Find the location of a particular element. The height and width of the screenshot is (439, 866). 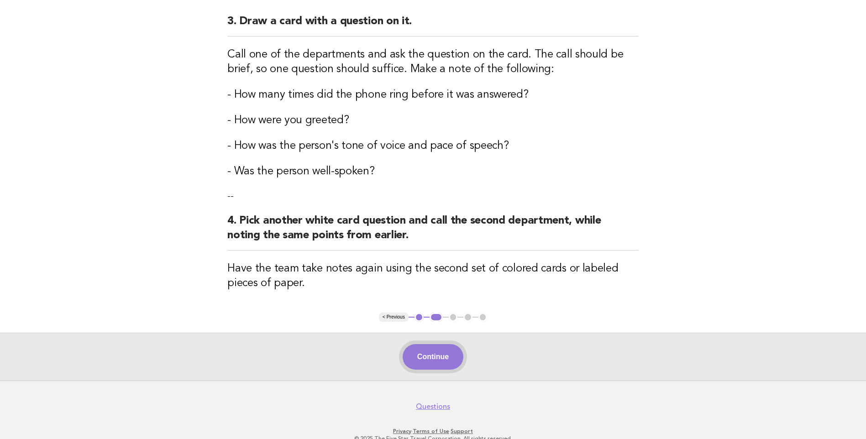

a: Support is located at coordinates (462, 432).